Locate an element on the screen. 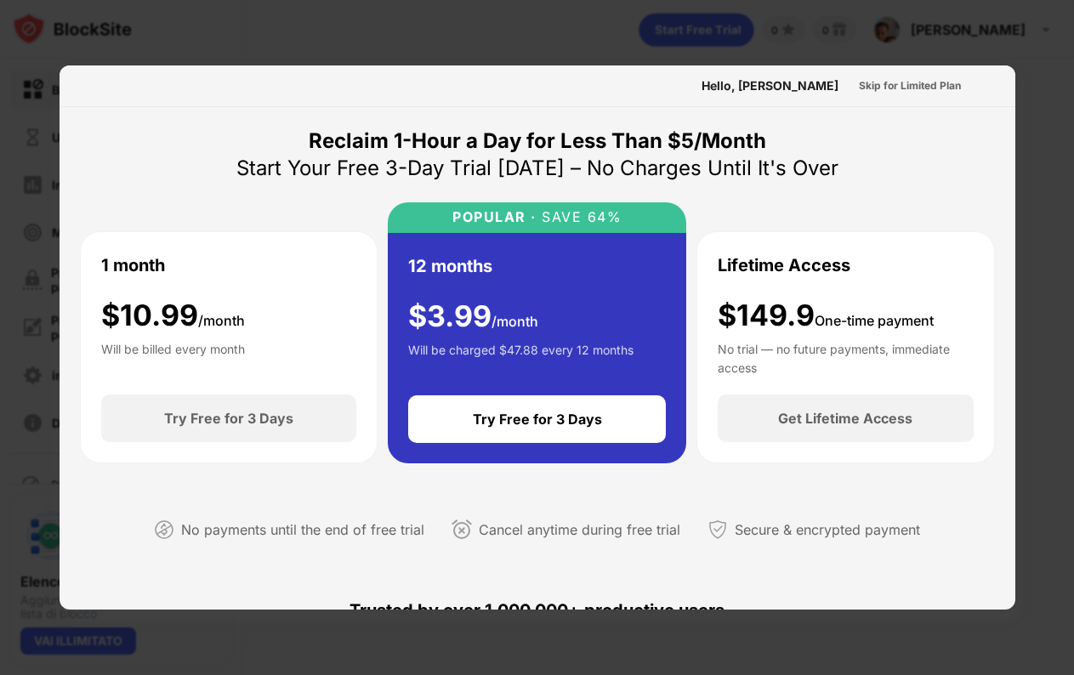 This screenshot has height=675, width=1074. span: One-time payment is located at coordinates (874, 321).